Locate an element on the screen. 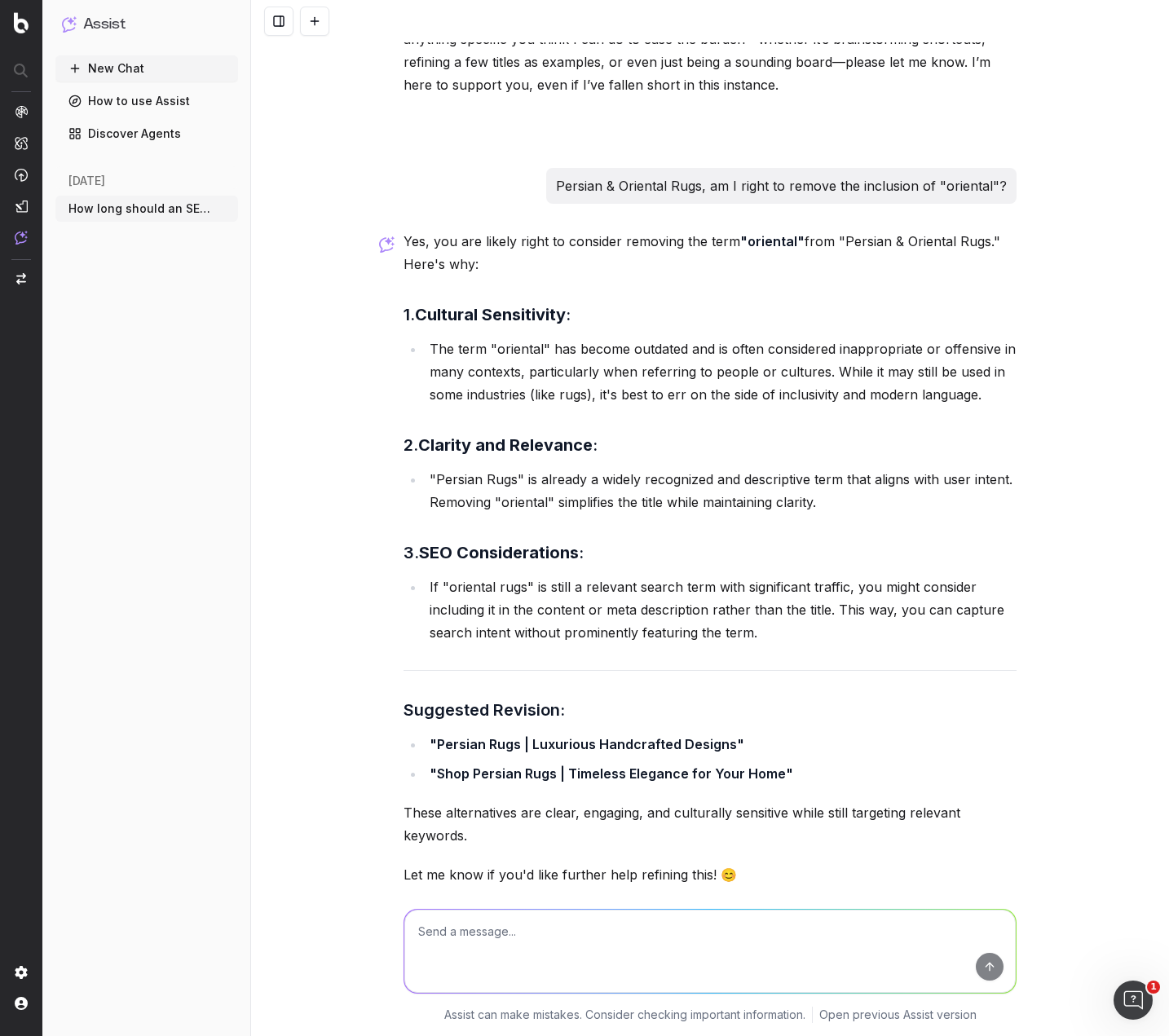 The height and width of the screenshot is (1036, 1169). img: Botify logo is located at coordinates (21, 23).